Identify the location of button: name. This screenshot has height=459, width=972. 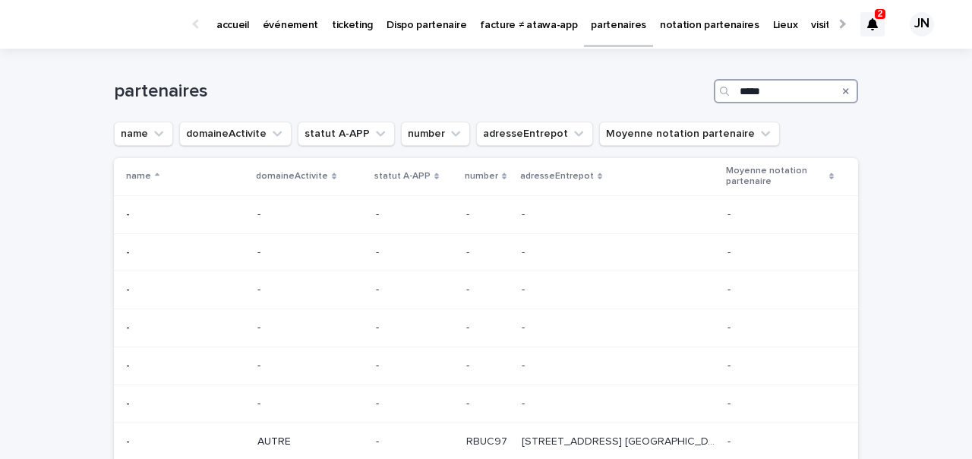
(144, 134).